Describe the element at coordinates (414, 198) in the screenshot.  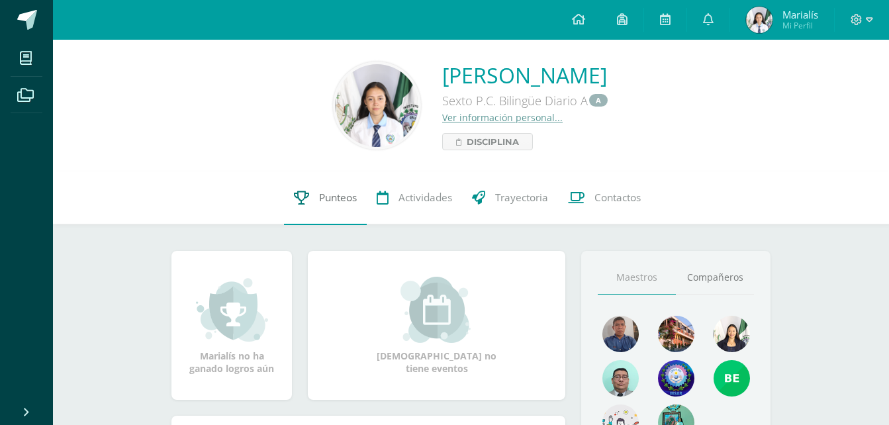
I see `a: Actividades` at that location.